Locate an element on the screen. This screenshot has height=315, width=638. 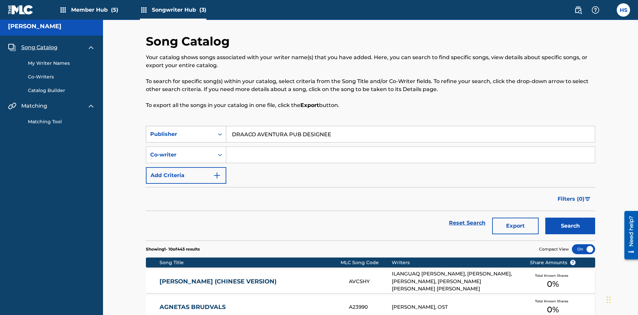
span: Compact View is located at coordinates (554, 249).